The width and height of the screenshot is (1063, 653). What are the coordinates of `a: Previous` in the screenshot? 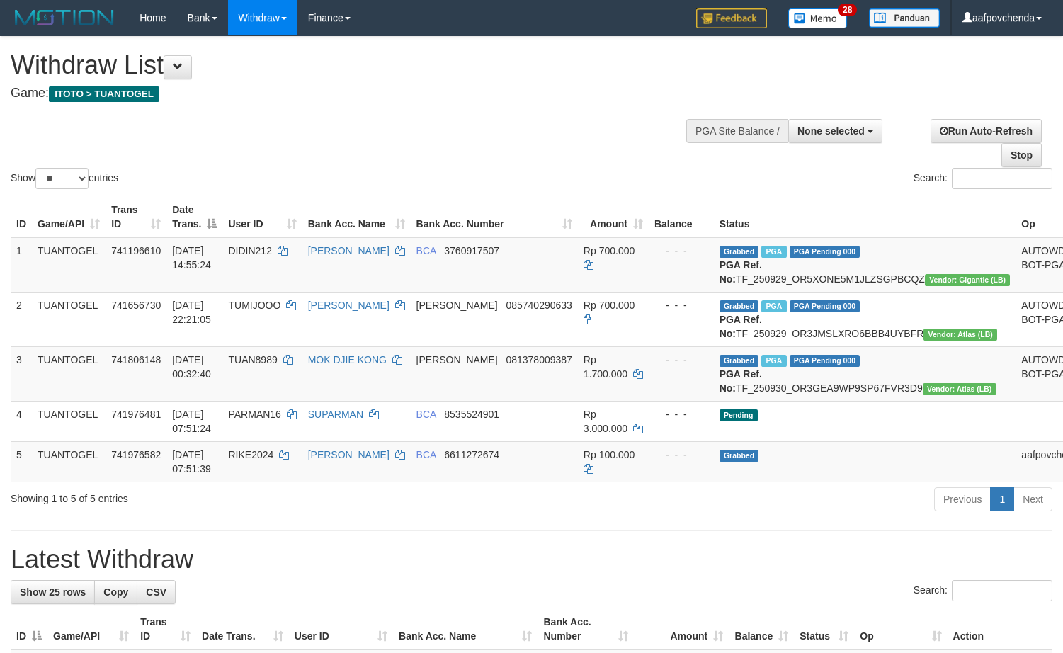 It's located at (963, 499).